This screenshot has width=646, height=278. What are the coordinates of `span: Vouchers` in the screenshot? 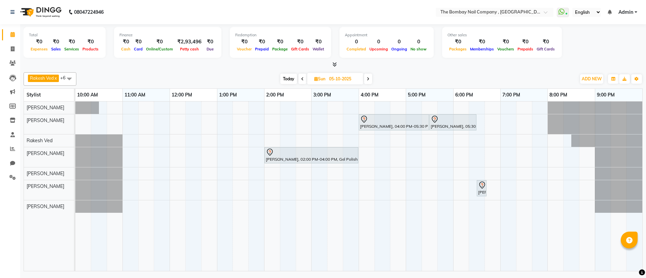 It's located at (506, 49).